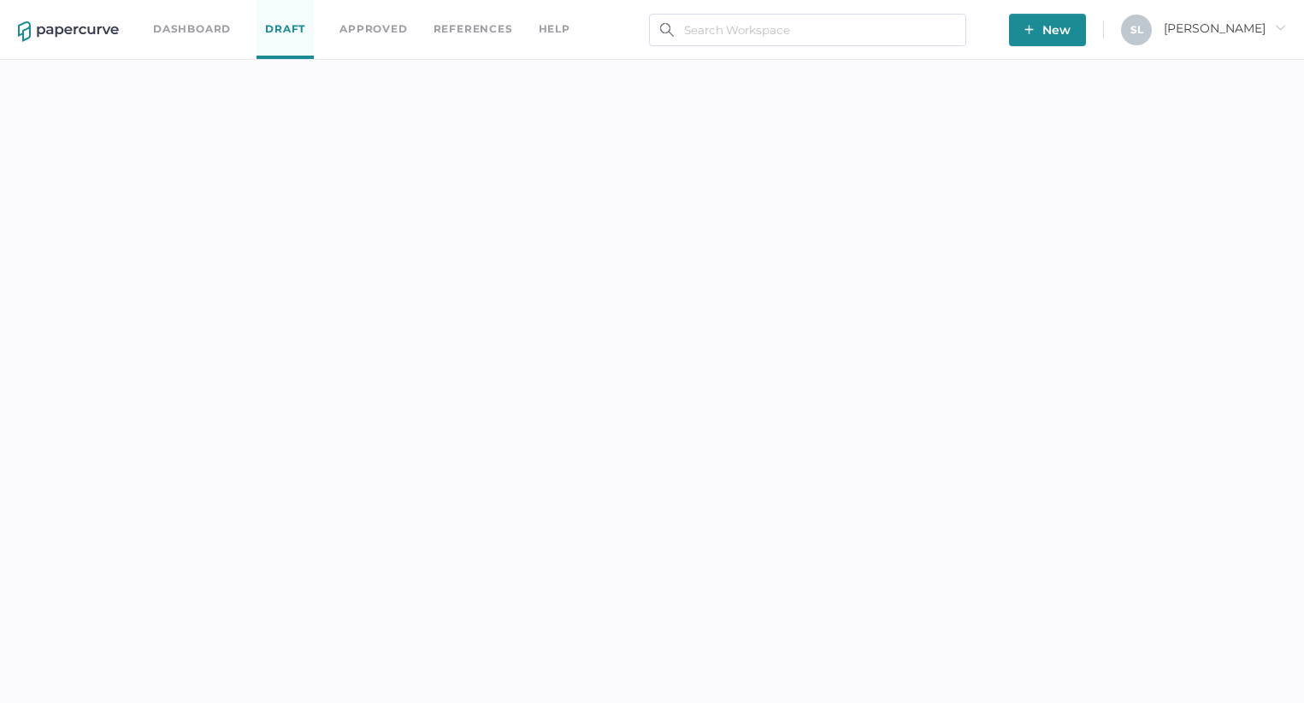 The image size is (1304, 703). Describe the element at coordinates (1048, 30) in the screenshot. I see `span: New` at that location.